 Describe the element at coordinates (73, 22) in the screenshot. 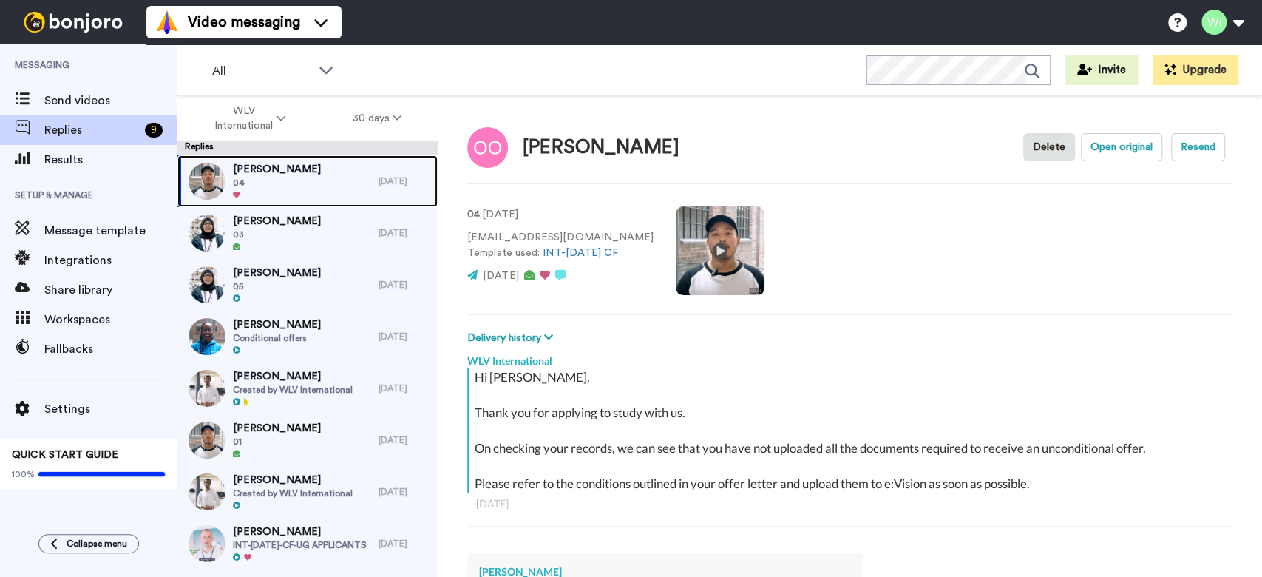

I see `img: bj-logo-header-white.svg` at that location.